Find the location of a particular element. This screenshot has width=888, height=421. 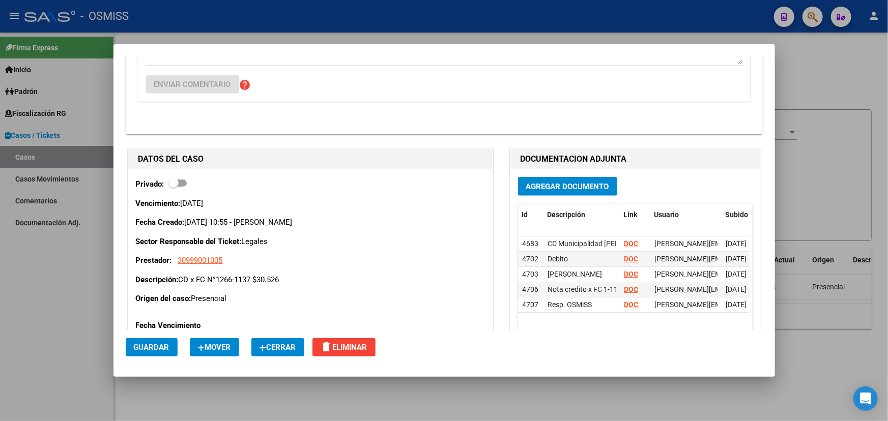

span: Nota credito x FC 1-1137 is located at coordinates (587, 290).